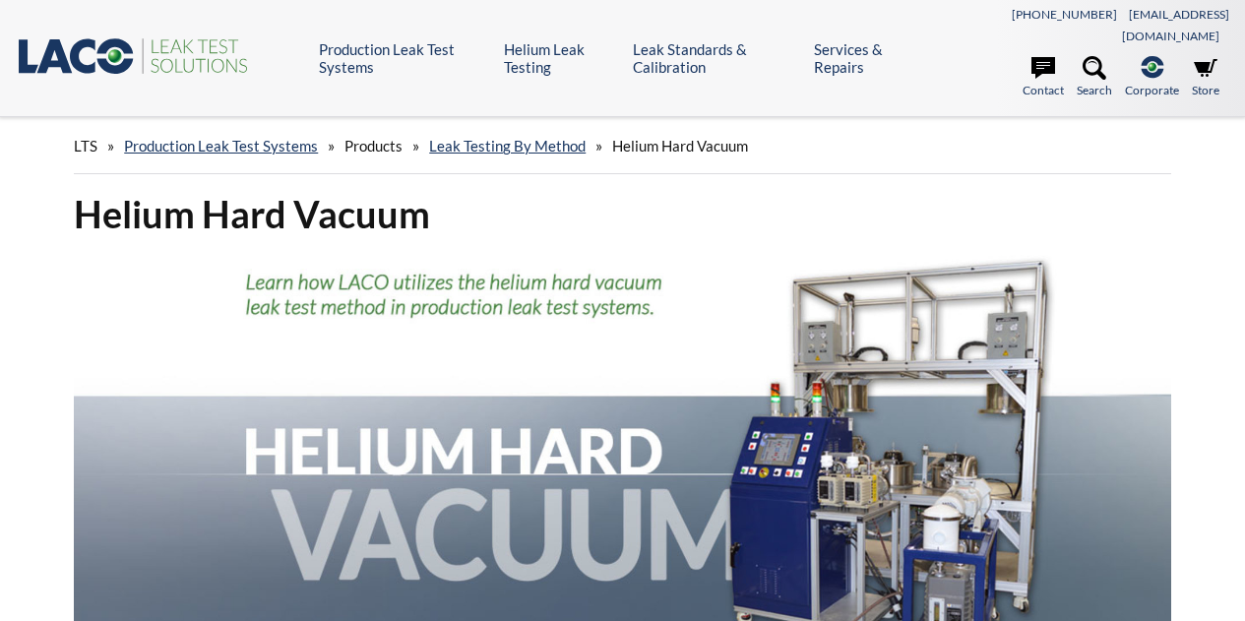 The image size is (1245, 621). I want to click on span: Corporate, so click(1152, 90).